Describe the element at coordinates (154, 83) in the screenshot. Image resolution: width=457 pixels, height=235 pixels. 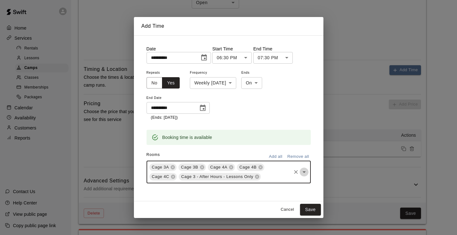
I see `button: No` at that location.